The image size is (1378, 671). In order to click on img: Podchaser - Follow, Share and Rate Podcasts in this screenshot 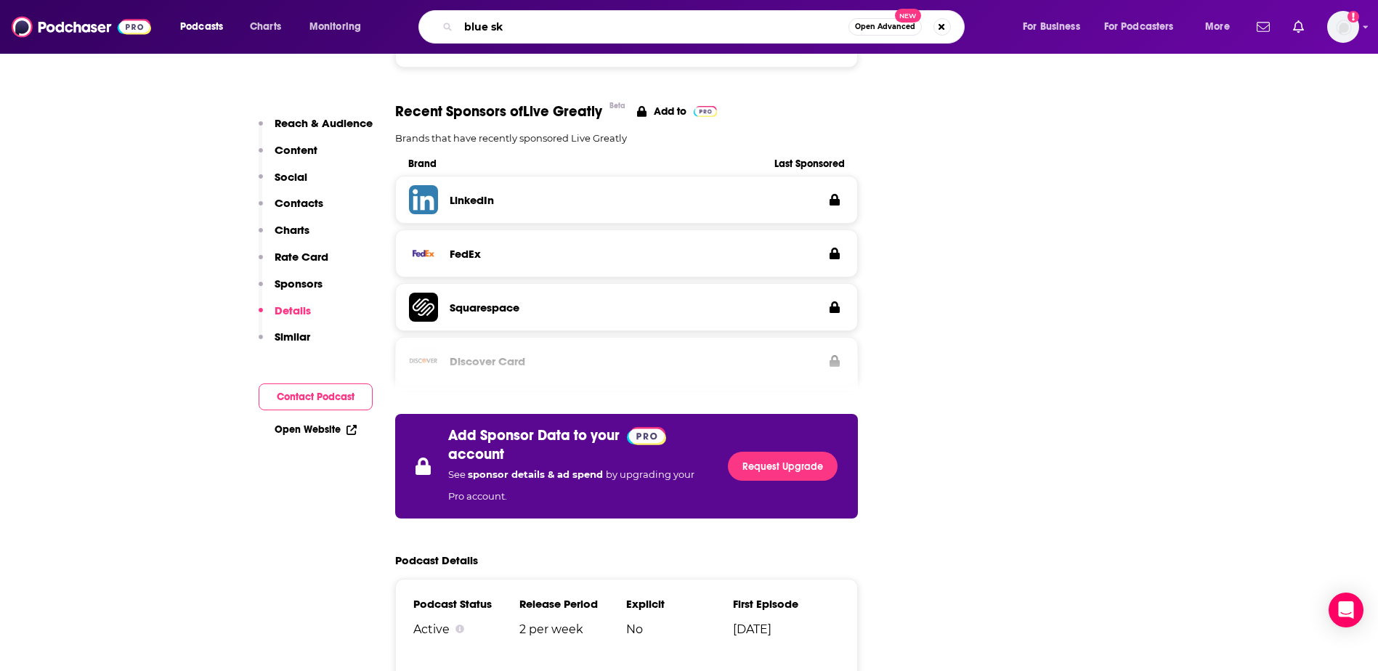, I will do `click(81, 27)`.